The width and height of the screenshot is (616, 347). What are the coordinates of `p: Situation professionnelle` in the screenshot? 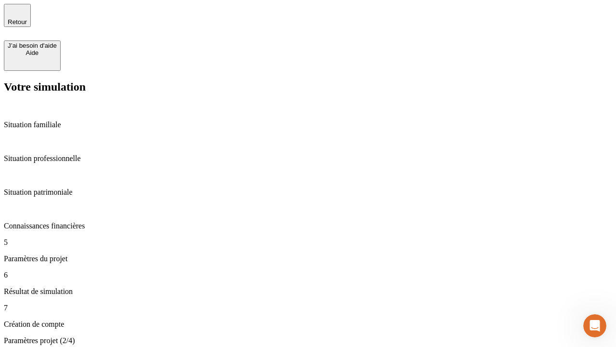 It's located at (308, 158).